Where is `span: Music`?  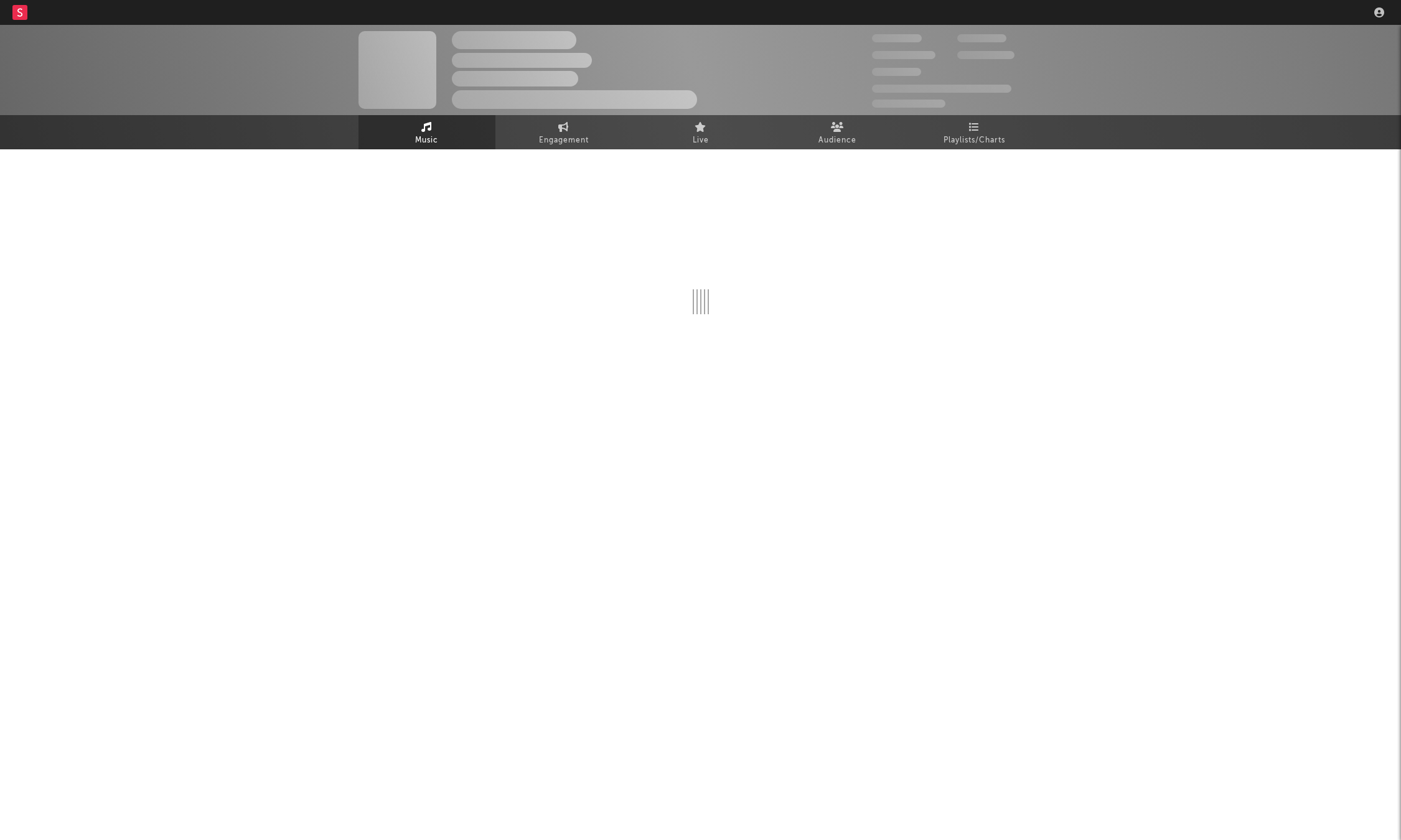
span: Music is located at coordinates (427, 141).